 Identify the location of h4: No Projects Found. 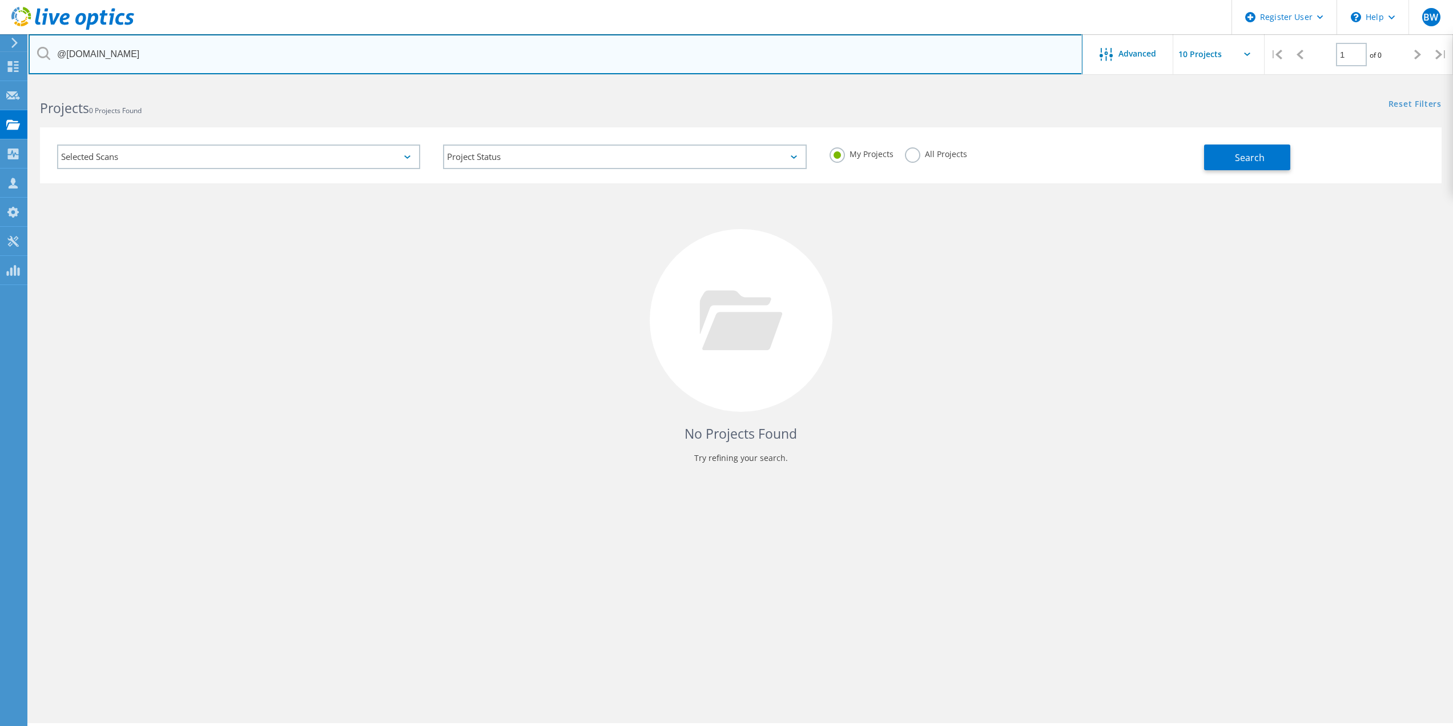
(741, 433).